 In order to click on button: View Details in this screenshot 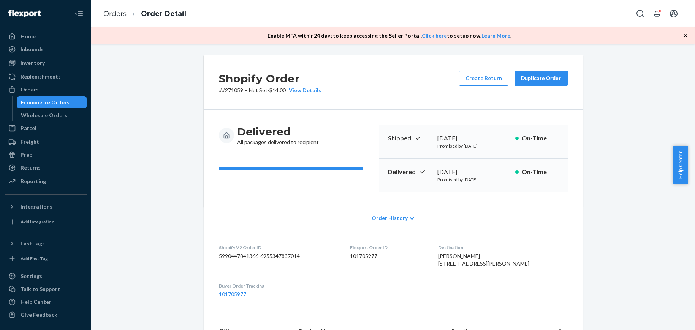, I will do `click(303, 90)`.